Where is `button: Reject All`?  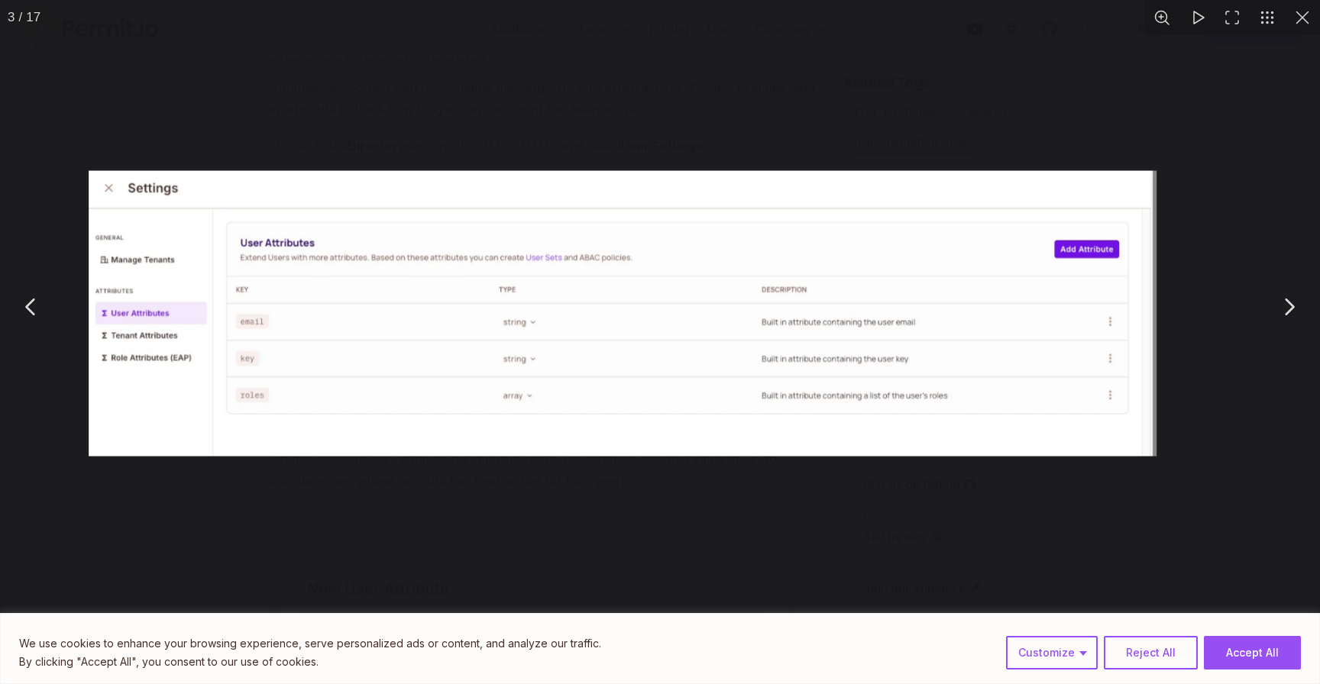
button: Reject All is located at coordinates (1150, 653).